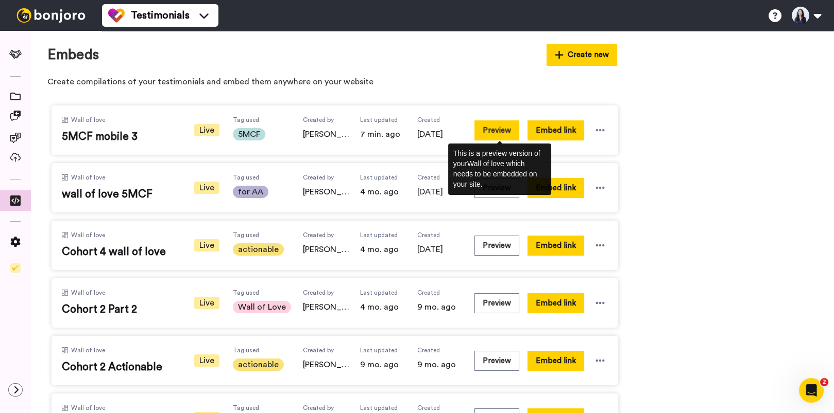 This screenshot has width=834, height=413. What do you see at coordinates (15, 268) in the screenshot?
I see `img: Checklist.svg` at bounding box center [15, 268].